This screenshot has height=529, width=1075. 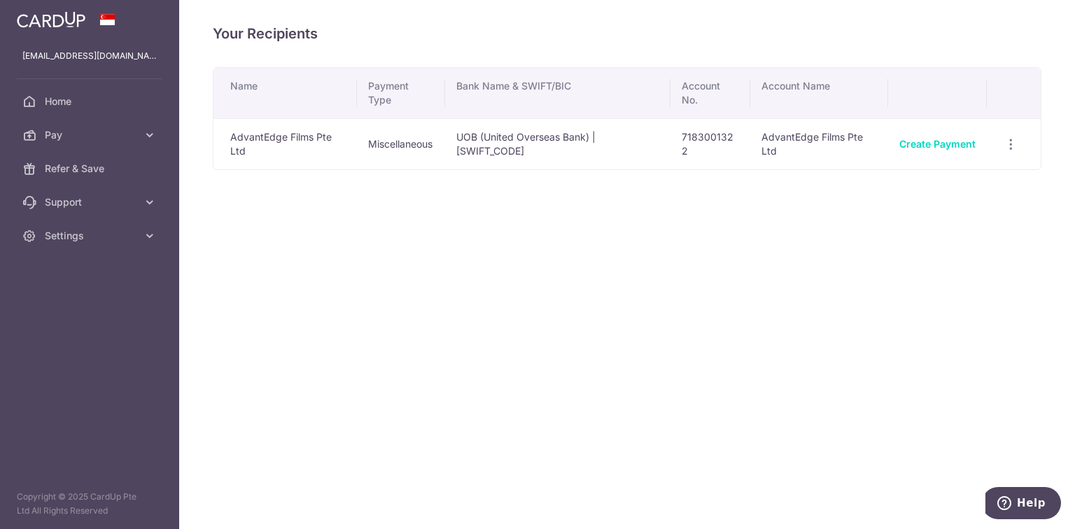 What do you see at coordinates (400, 144) in the screenshot?
I see `td: Miscellaneous` at bounding box center [400, 144].